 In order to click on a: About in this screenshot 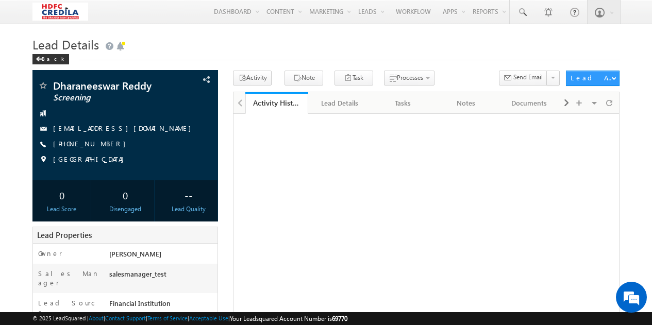, I will do `click(96, 318)`.